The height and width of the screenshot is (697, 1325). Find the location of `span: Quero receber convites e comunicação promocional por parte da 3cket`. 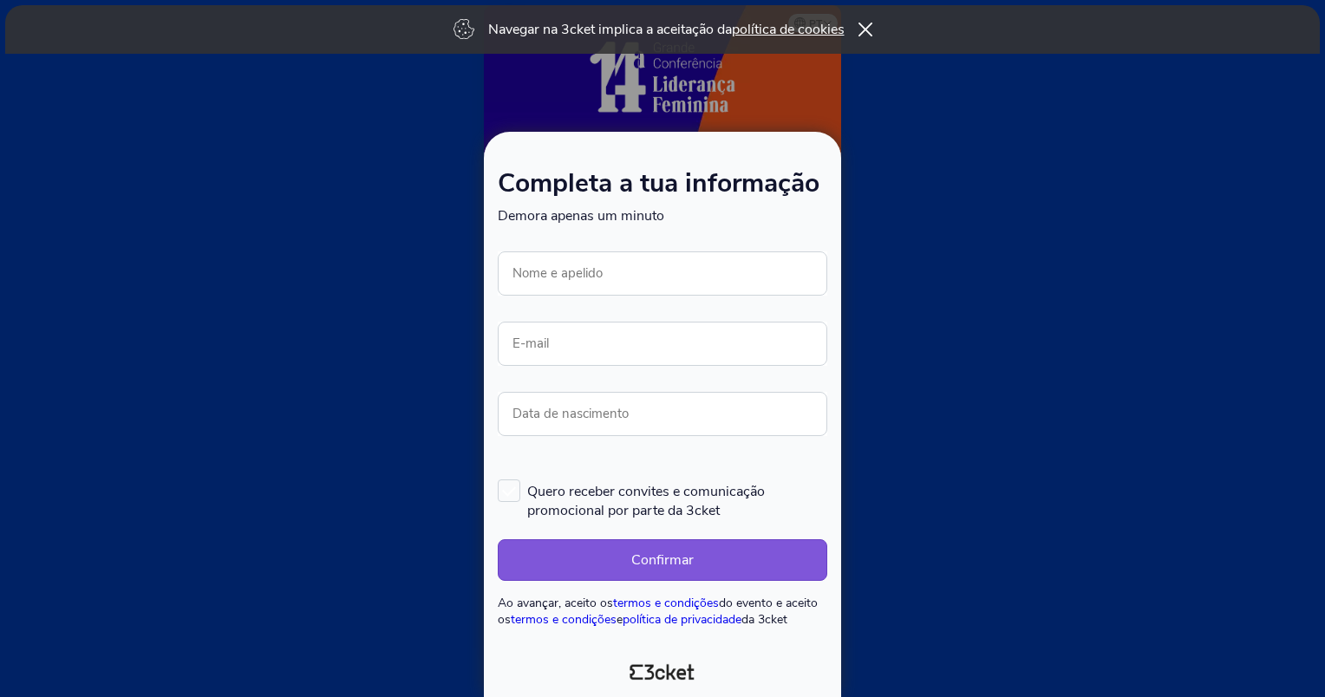

span: Quero receber convites e comunicação promocional por parte da 3cket is located at coordinates (677, 499).